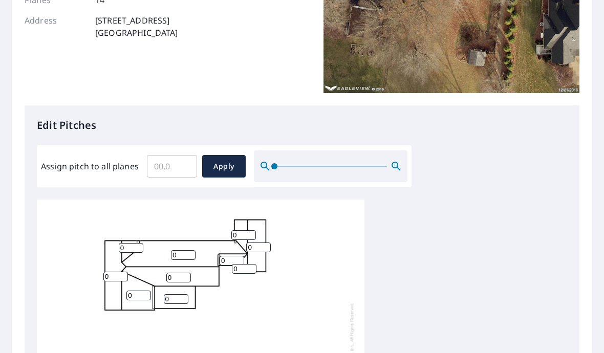  What do you see at coordinates (224, 166) in the screenshot?
I see `button: Apply` at bounding box center [224, 166].